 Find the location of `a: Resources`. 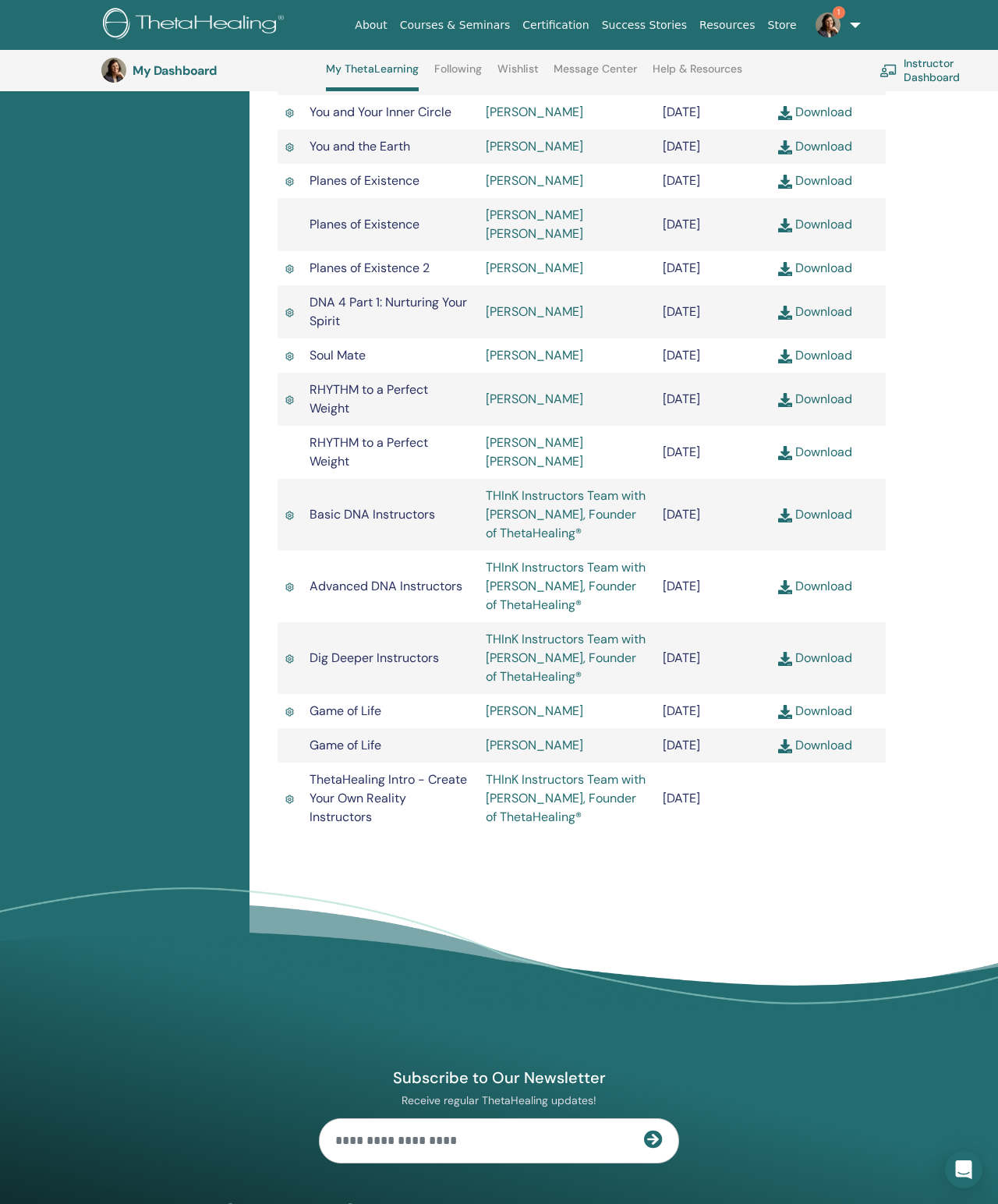

a: Resources is located at coordinates (727, 25).